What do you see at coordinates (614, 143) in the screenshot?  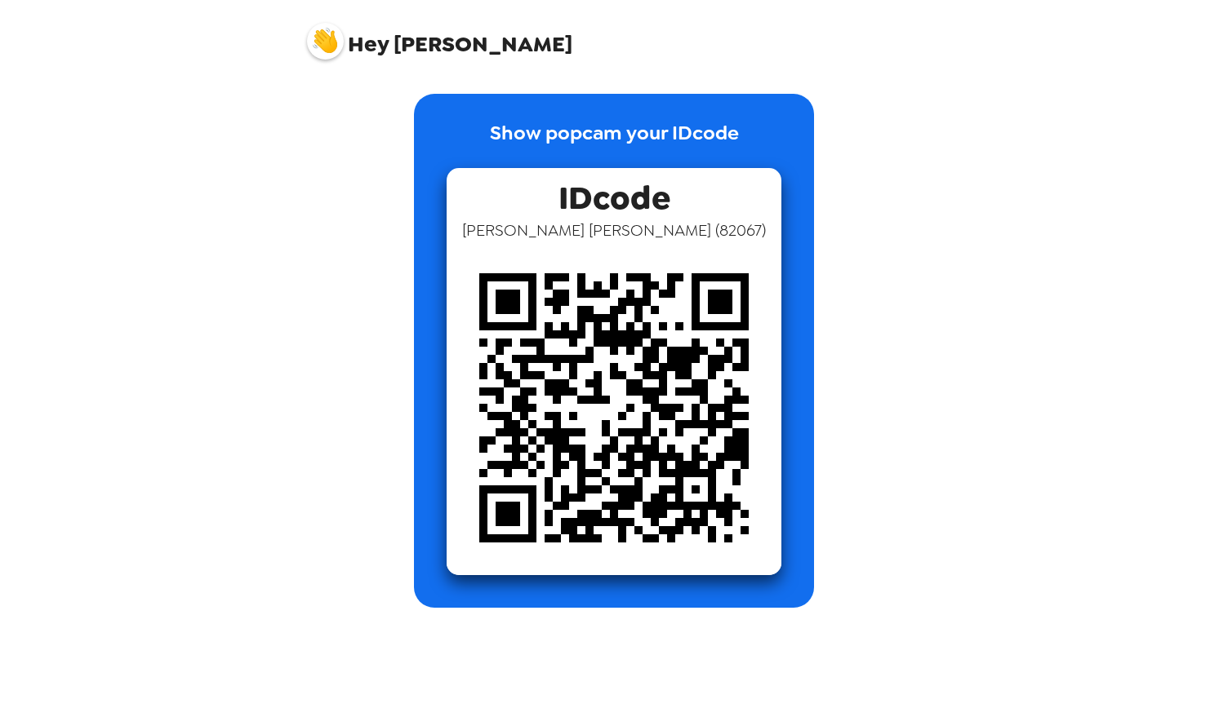 I see `p: Show popcam your IDcode` at bounding box center [614, 143].